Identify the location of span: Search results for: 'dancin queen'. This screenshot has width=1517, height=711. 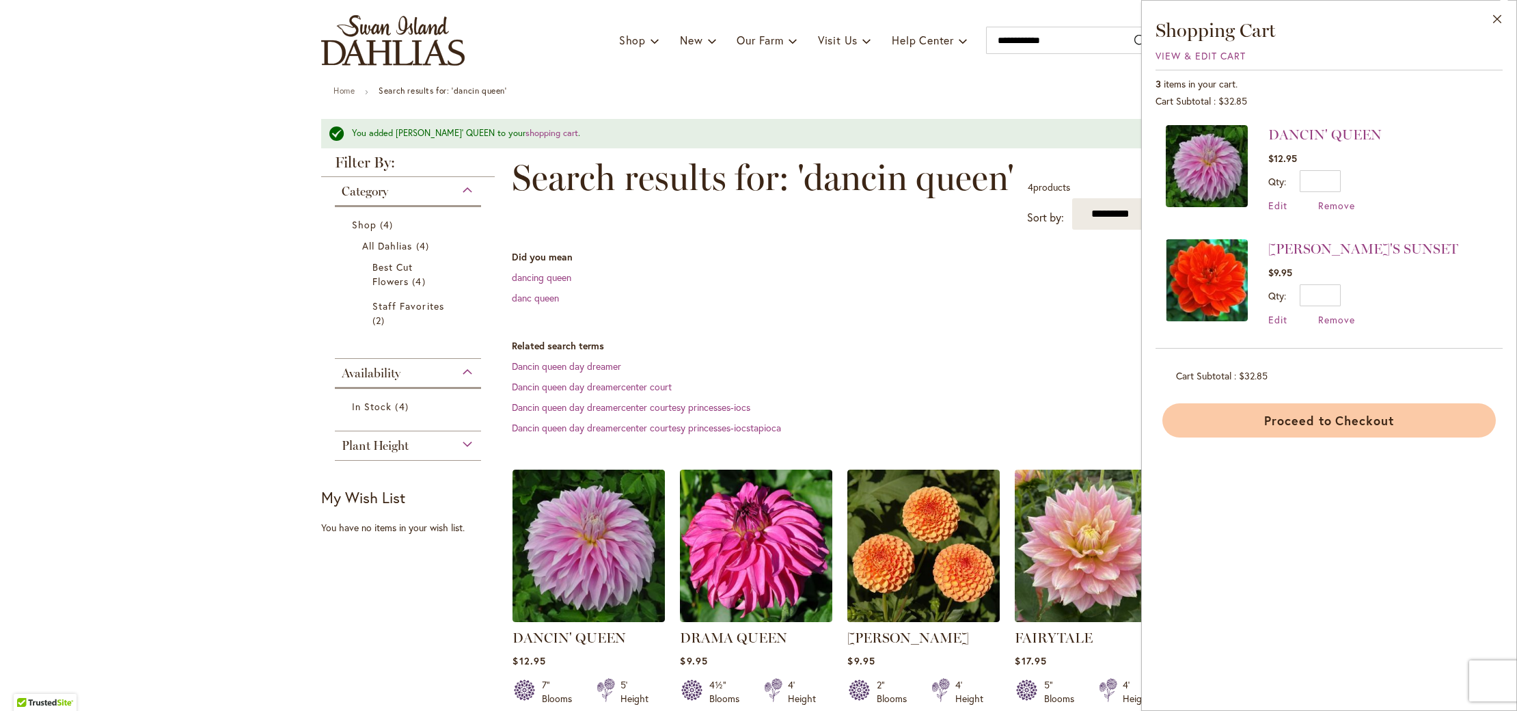
(762, 178).